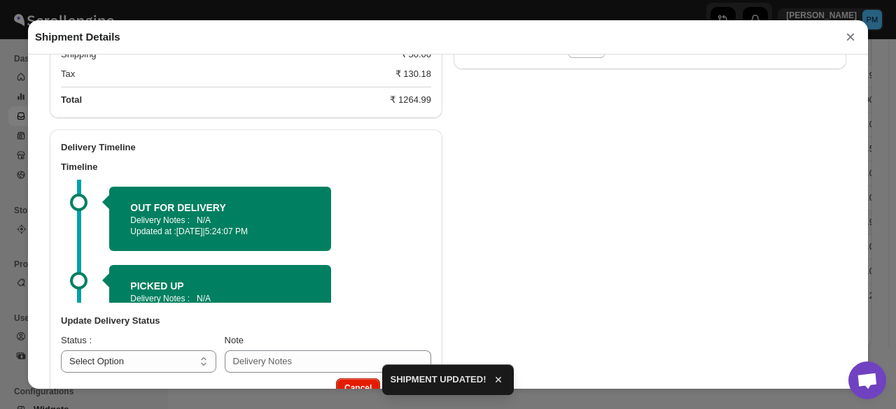 Image resolution: width=896 pixels, height=409 pixels. Describe the element at coordinates (234, 340) in the screenshot. I see `span: Note` at that location.